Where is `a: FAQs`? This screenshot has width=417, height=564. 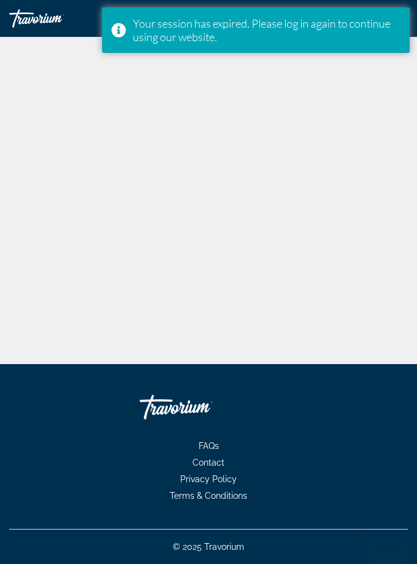 a: FAQs is located at coordinates (208, 446).